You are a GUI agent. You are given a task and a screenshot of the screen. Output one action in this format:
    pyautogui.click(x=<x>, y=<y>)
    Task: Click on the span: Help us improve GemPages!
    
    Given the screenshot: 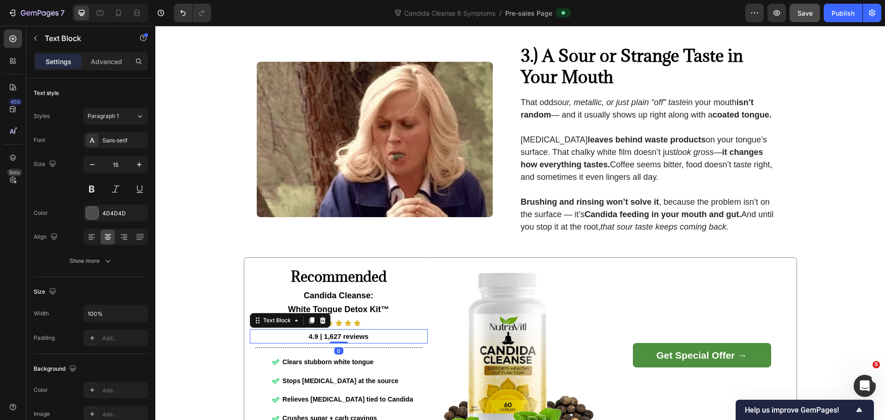 What is the action you would take?
    pyautogui.click(x=800, y=410)
    